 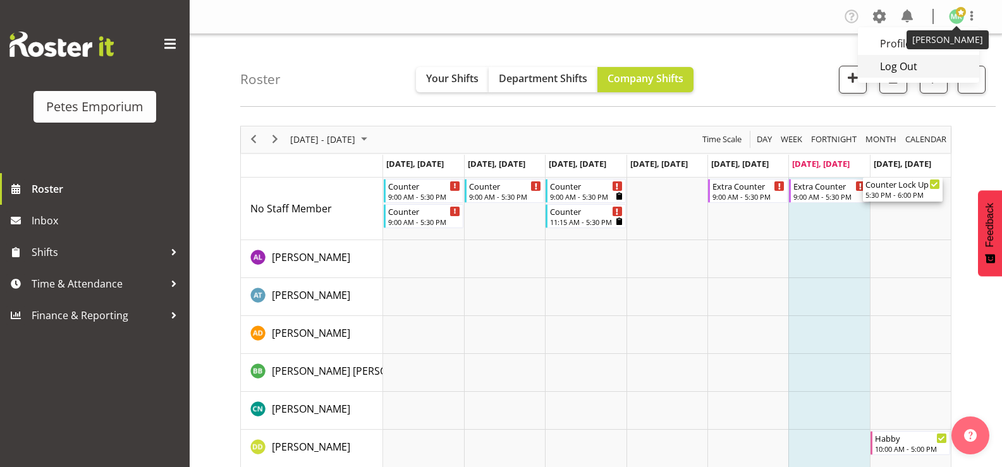 What do you see at coordinates (792, 139) in the screenshot?
I see `span: Week` at bounding box center [792, 139].